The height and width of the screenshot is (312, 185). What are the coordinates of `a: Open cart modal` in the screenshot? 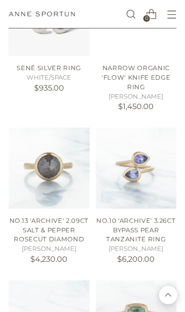 It's located at (151, 14).